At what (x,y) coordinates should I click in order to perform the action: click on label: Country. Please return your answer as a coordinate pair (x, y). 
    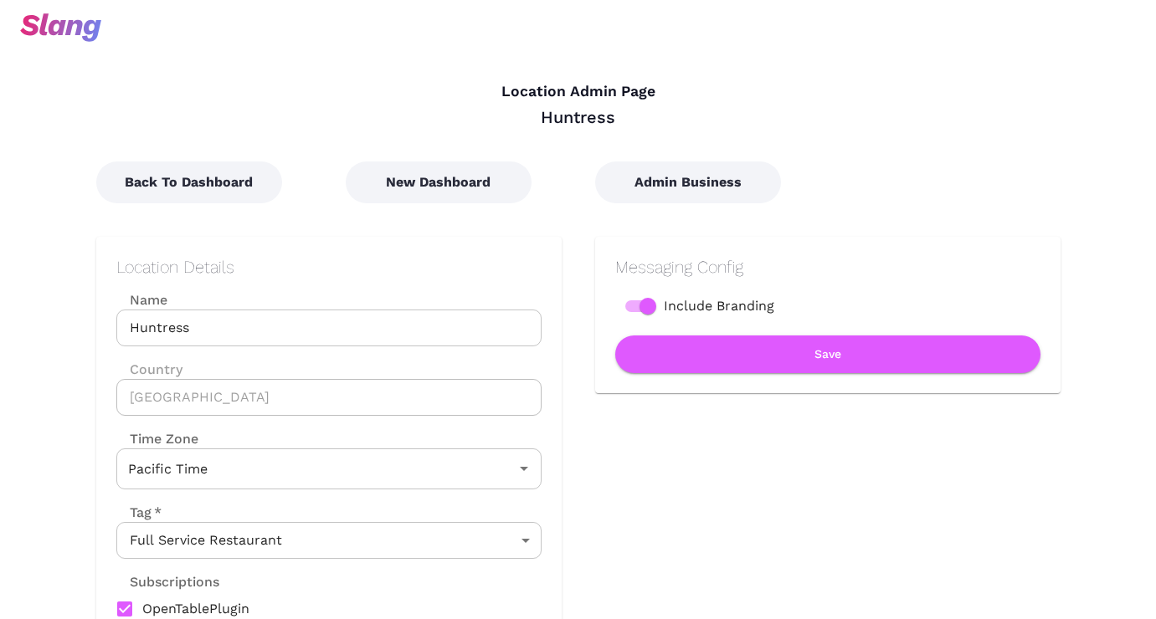
    Looking at the image, I should click on (329, 369).